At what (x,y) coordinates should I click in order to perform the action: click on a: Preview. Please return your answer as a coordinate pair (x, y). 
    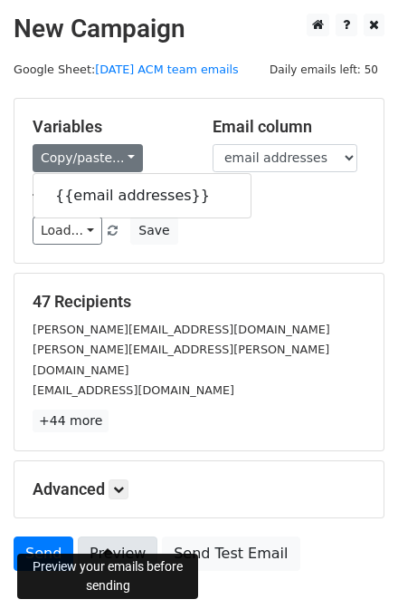
    Looking at the image, I should click on (118, 553).